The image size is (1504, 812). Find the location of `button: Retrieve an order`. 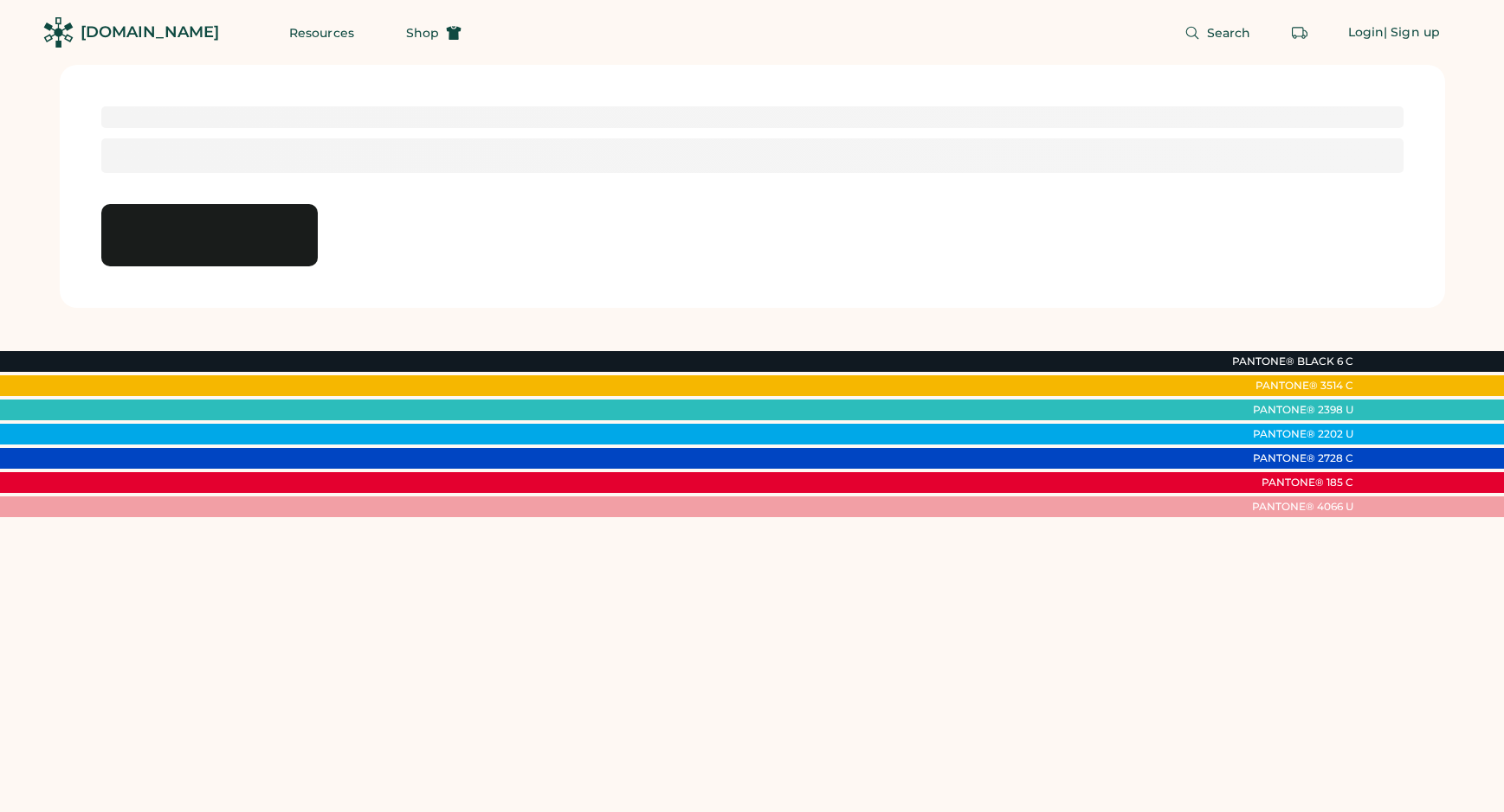

button: Retrieve an order is located at coordinates (1299, 33).